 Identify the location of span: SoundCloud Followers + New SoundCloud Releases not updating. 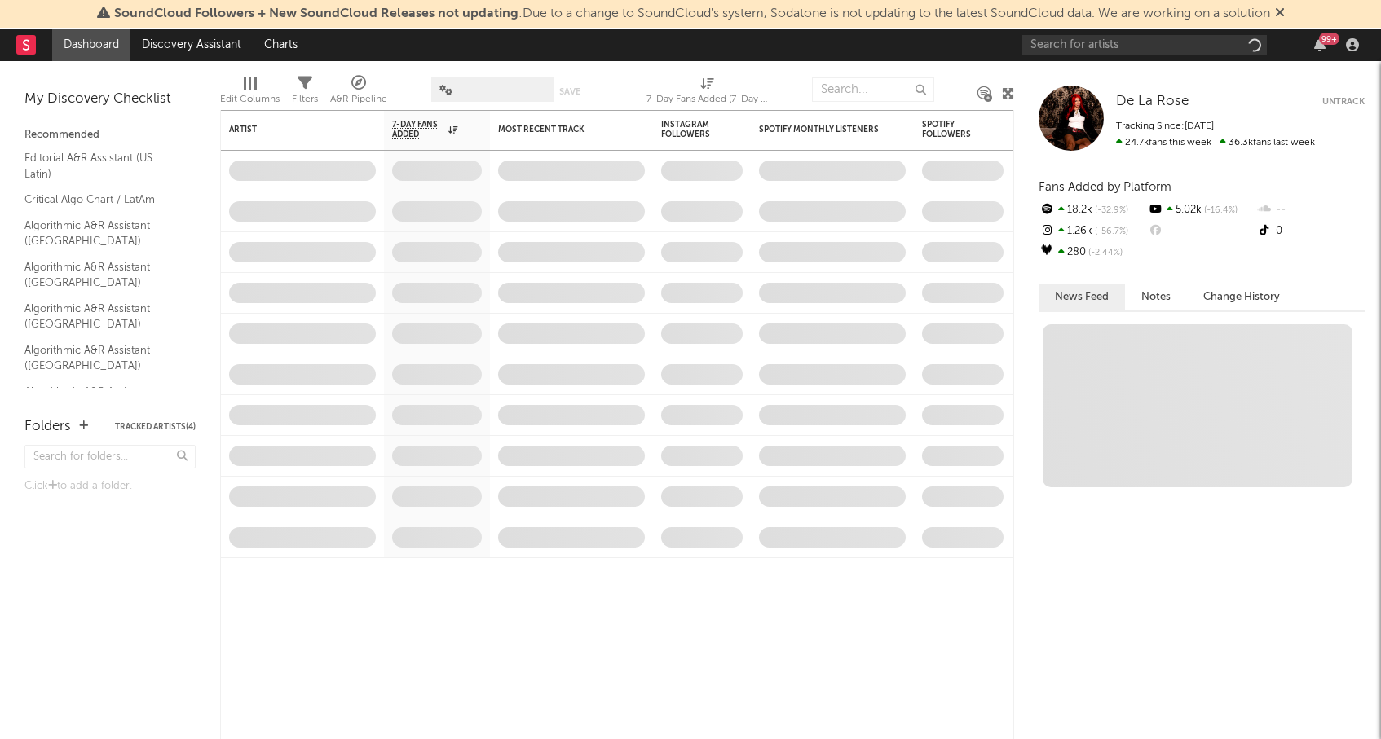
(316, 14).